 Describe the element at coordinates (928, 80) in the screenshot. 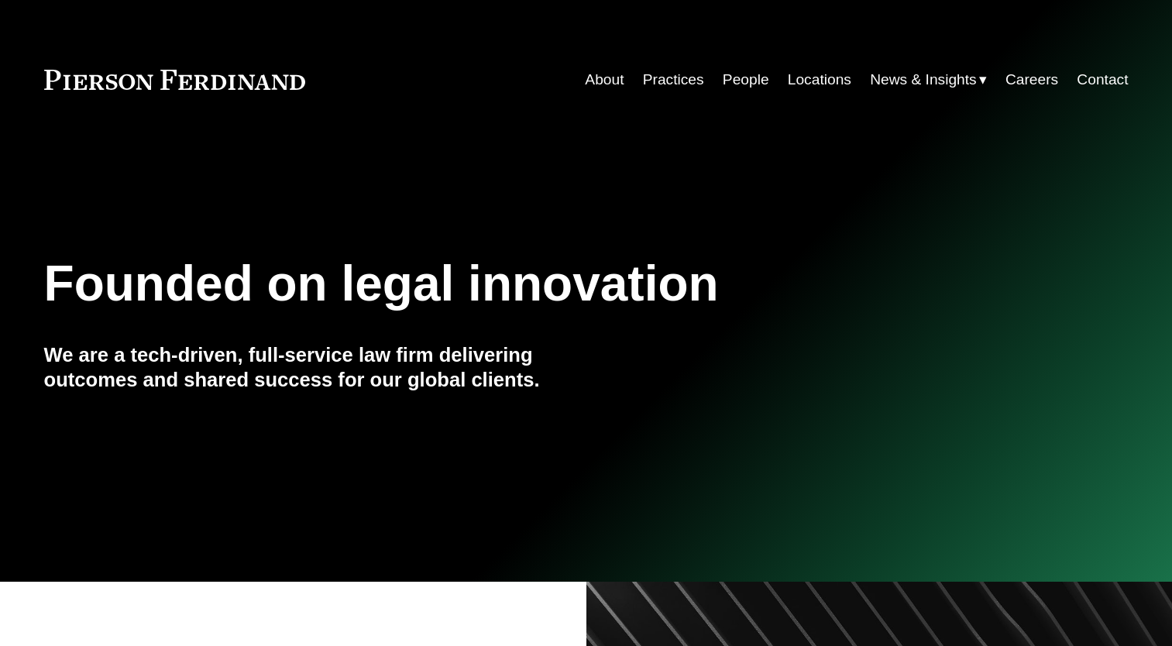

I see `a: folder dropdown` at that location.